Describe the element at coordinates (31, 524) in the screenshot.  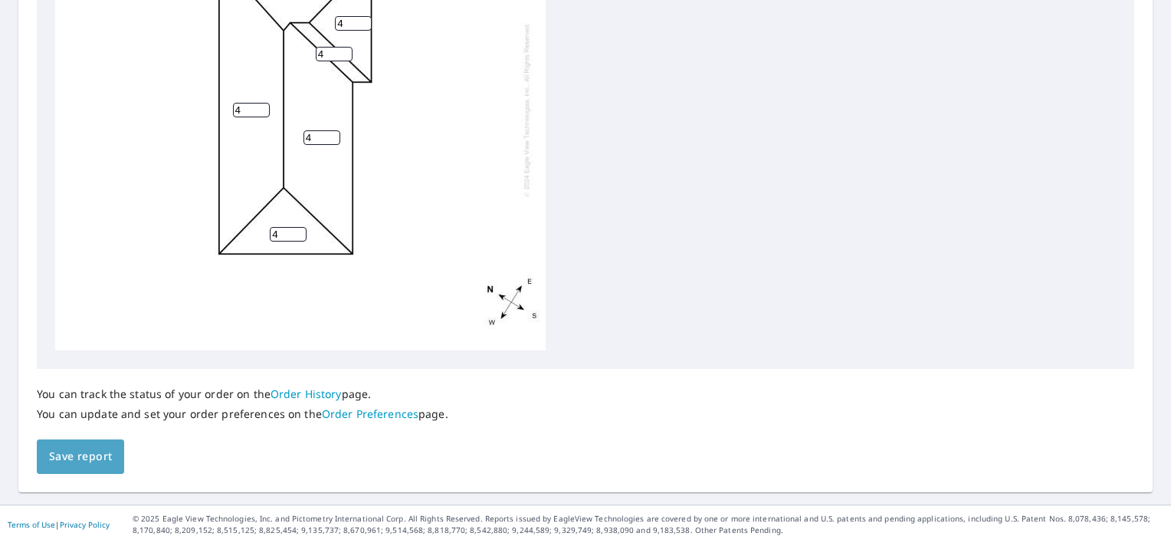
I see `a: Terms of Use` at that location.